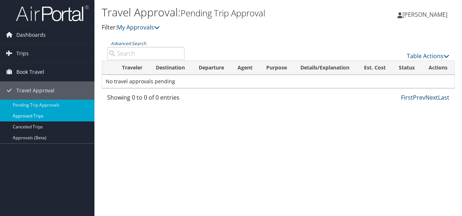 The image size is (462, 216). What do you see at coordinates (407, 97) in the screenshot?
I see `a: First` at bounding box center [407, 97].